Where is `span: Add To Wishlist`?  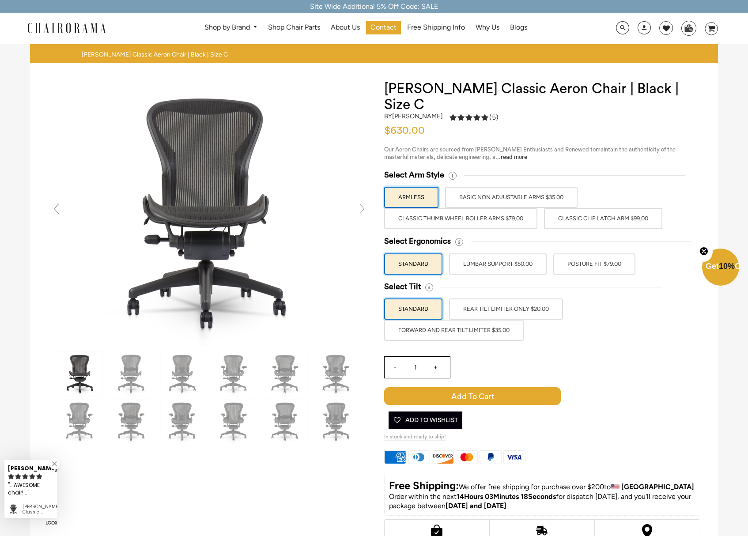 span: Add To Wishlist is located at coordinates (425, 420).